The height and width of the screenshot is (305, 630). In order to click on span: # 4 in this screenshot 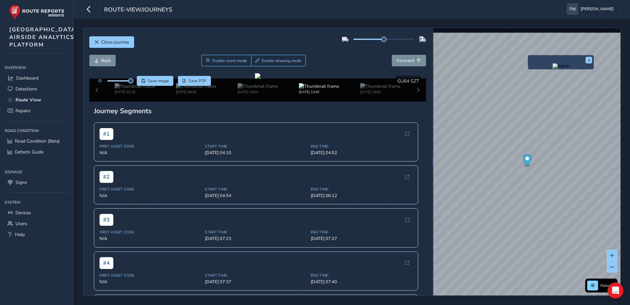, I will do `click(106, 263)`.